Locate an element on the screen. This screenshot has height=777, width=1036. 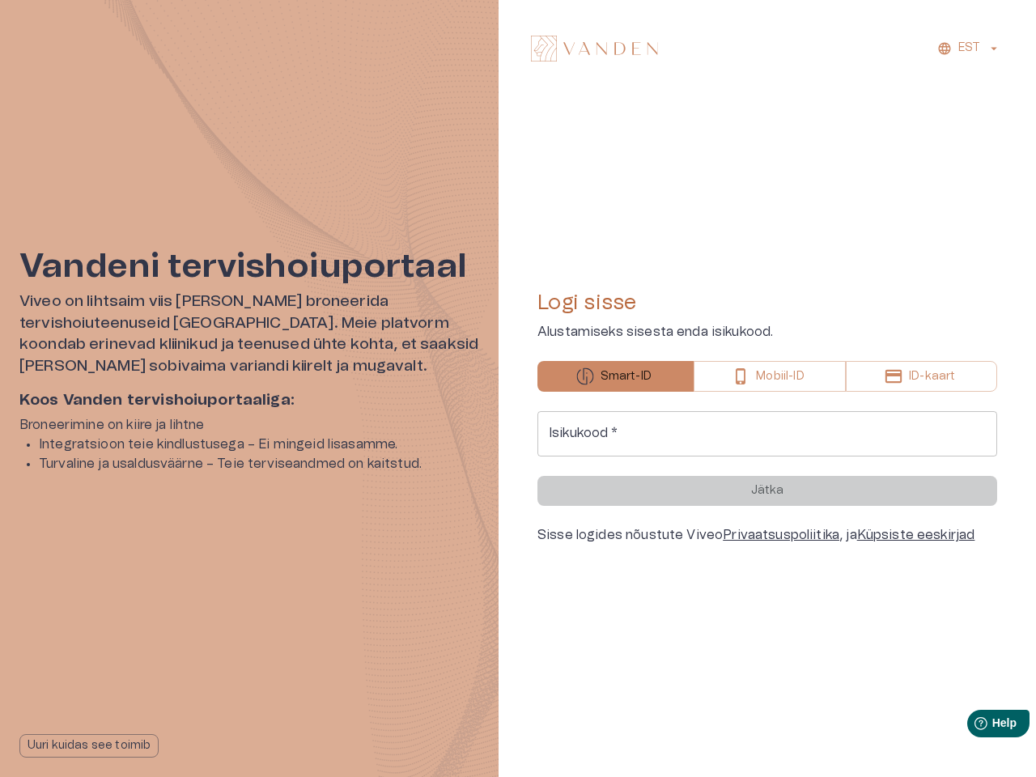
button: Smart-ID is located at coordinates (615, 377).